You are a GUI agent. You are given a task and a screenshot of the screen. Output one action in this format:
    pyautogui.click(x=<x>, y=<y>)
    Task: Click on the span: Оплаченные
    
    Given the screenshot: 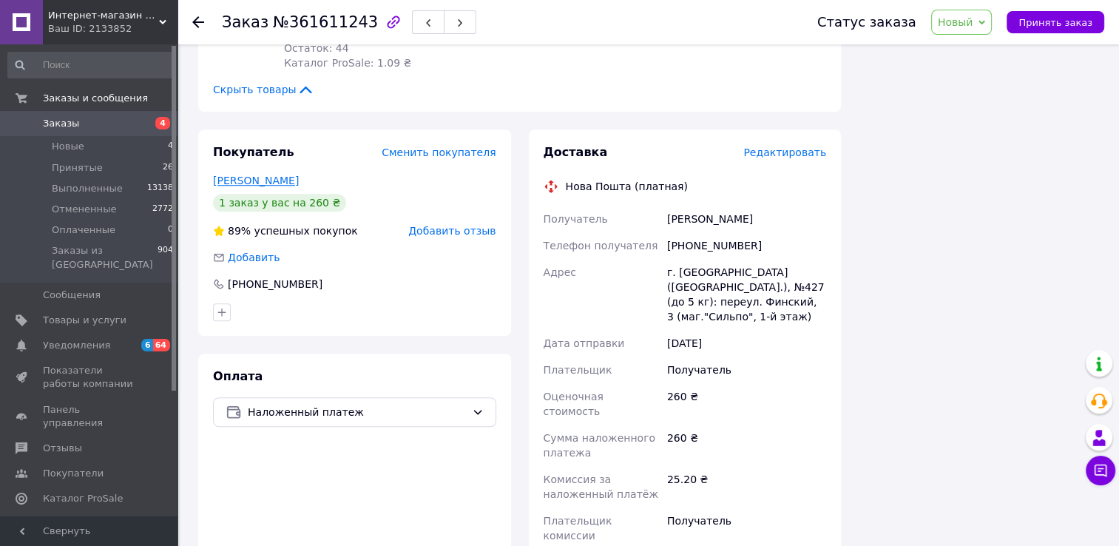 What is the action you would take?
    pyautogui.click(x=84, y=230)
    